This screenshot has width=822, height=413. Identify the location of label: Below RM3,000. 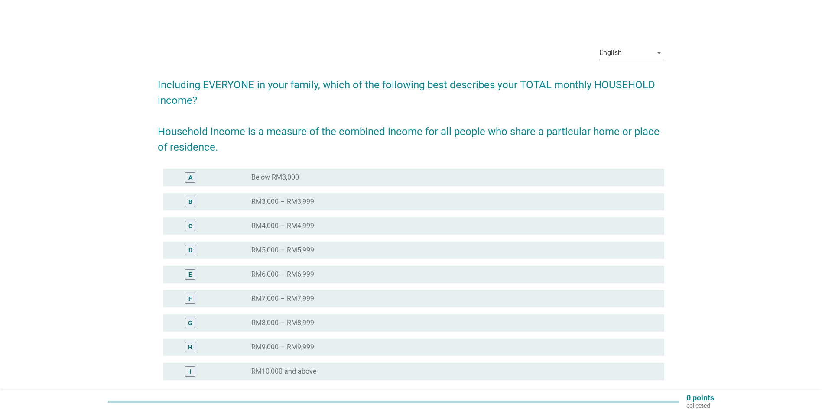
(275, 178).